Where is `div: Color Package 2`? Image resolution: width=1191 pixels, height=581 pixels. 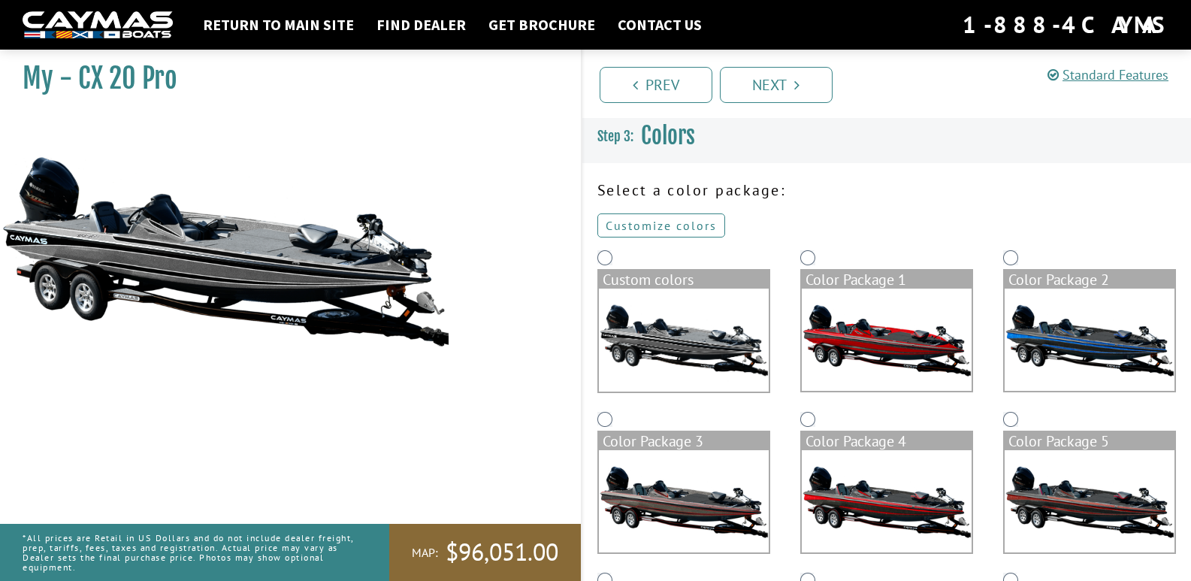 div: Color Package 2 is located at coordinates (1090, 280).